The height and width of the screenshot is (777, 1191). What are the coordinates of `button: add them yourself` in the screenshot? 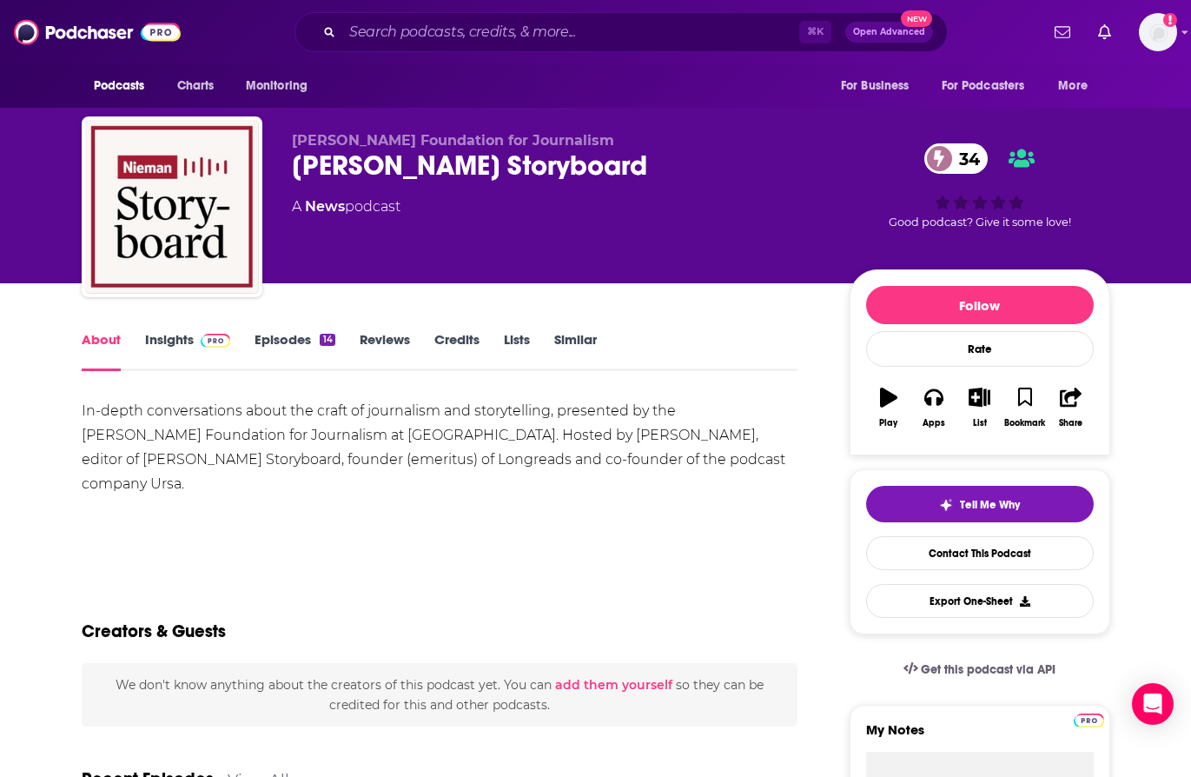 It's located at (613, 685).